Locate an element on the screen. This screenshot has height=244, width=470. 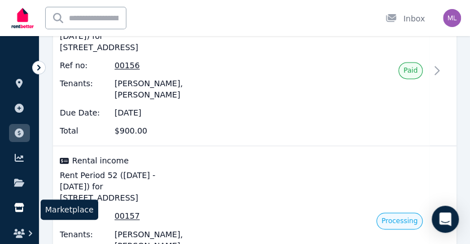
img: RentBetter is located at coordinates (23, 18).